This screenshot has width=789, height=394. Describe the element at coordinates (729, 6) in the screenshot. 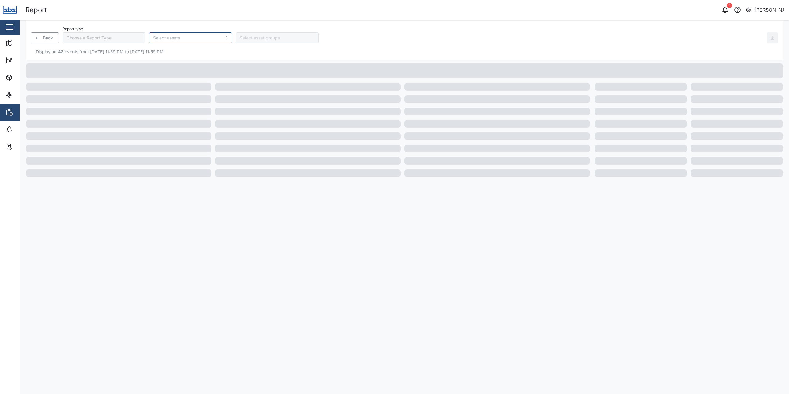

I see `div: 4` at that location.